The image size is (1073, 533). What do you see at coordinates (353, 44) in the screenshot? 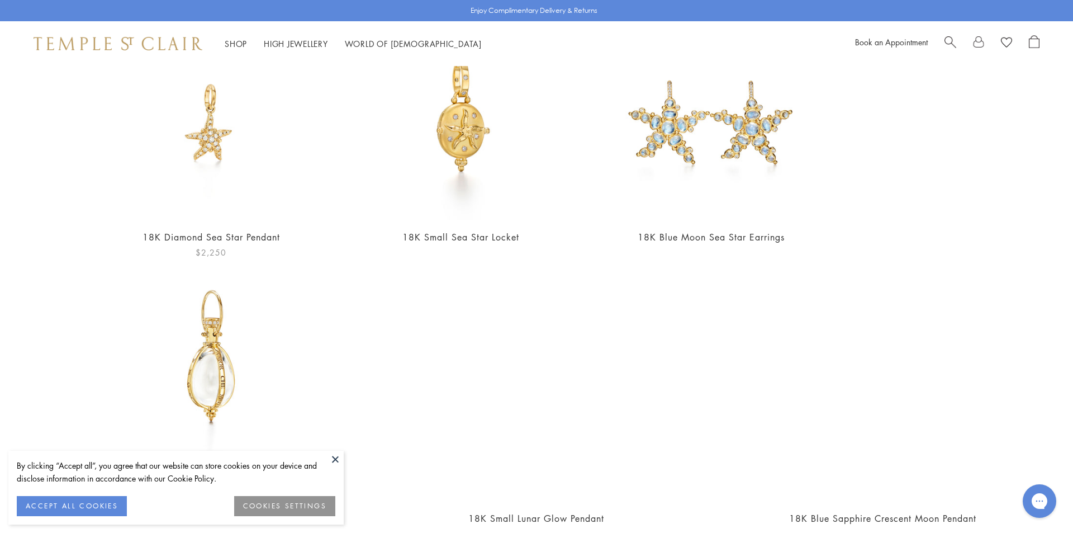
I see `nav: Main navigation` at bounding box center [353, 44].